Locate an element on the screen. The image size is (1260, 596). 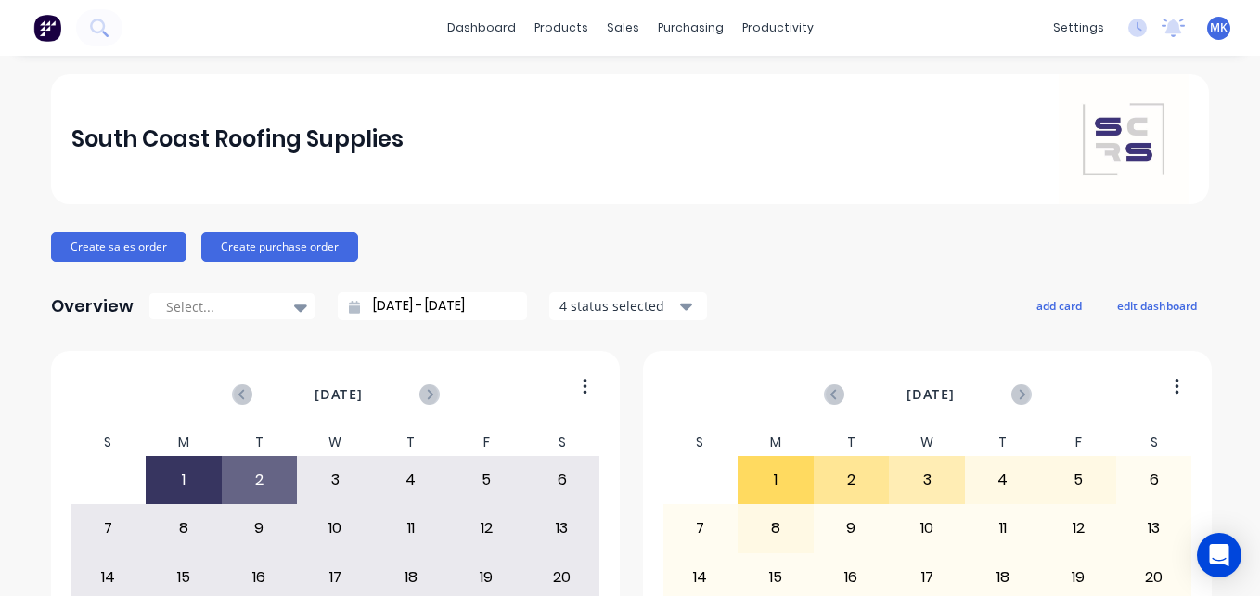
div: 4 status selected is located at coordinates (618, 305).